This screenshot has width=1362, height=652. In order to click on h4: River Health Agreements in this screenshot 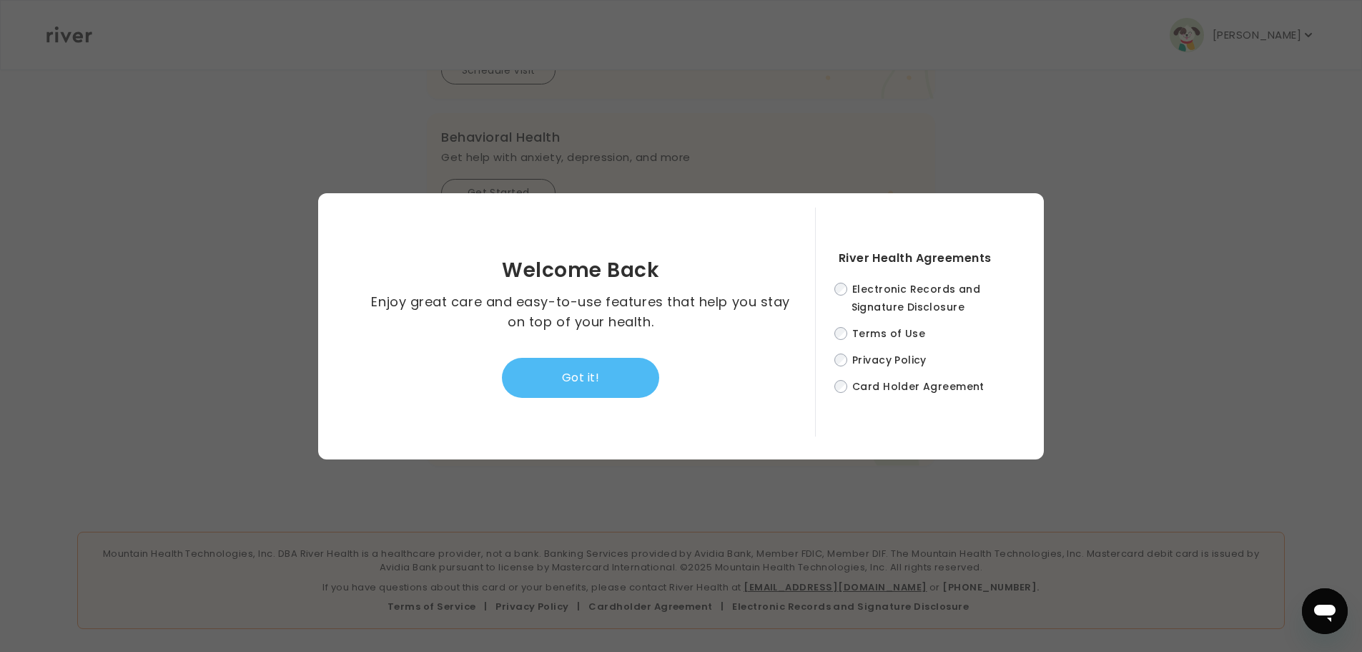, I will do `click(928, 258)`.